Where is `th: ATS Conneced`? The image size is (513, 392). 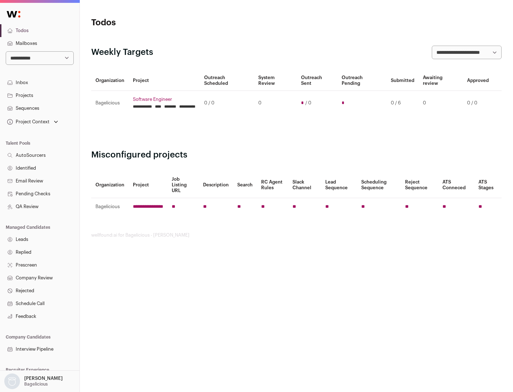 th: ATS Conneced is located at coordinates (456, 185).